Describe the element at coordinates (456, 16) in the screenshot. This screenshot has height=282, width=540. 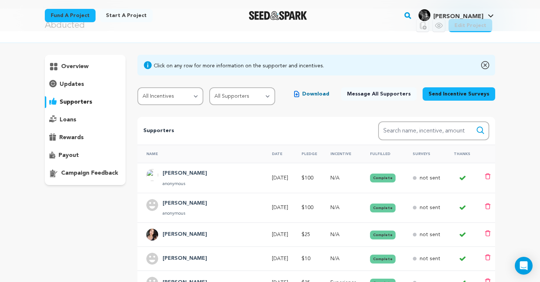
I see `span: Raechel Z.'s Profile` at that location.